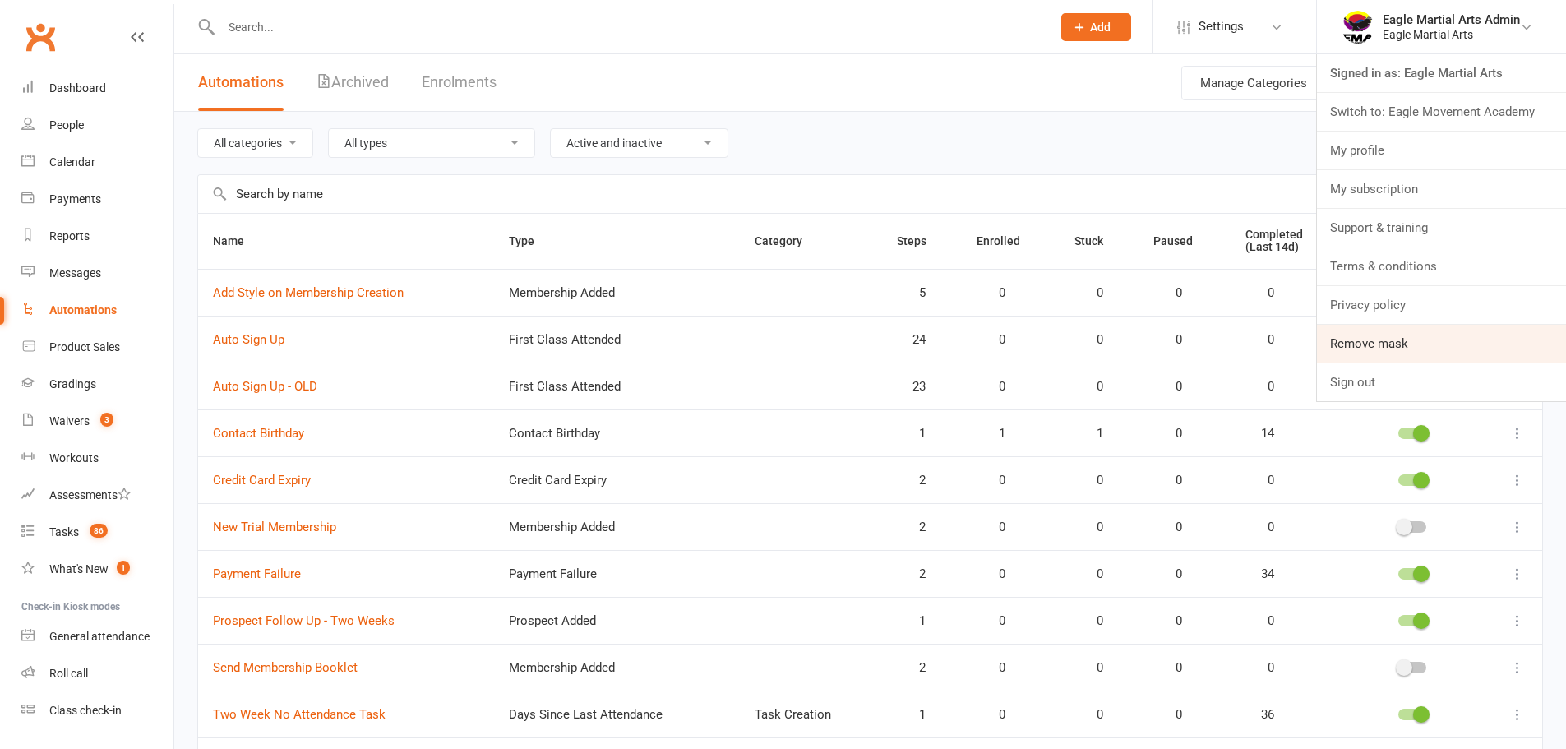 This screenshot has height=749, width=1566. What do you see at coordinates (40, 37) in the screenshot?
I see `a: Clubworx` at bounding box center [40, 37].